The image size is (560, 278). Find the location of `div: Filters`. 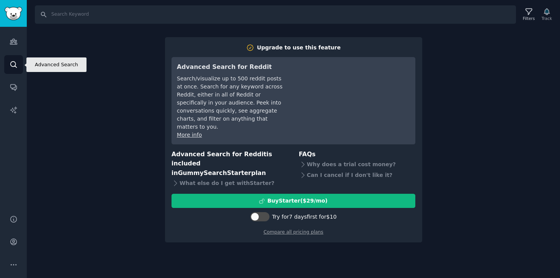

div: Filters is located at coordinates (529, 18).